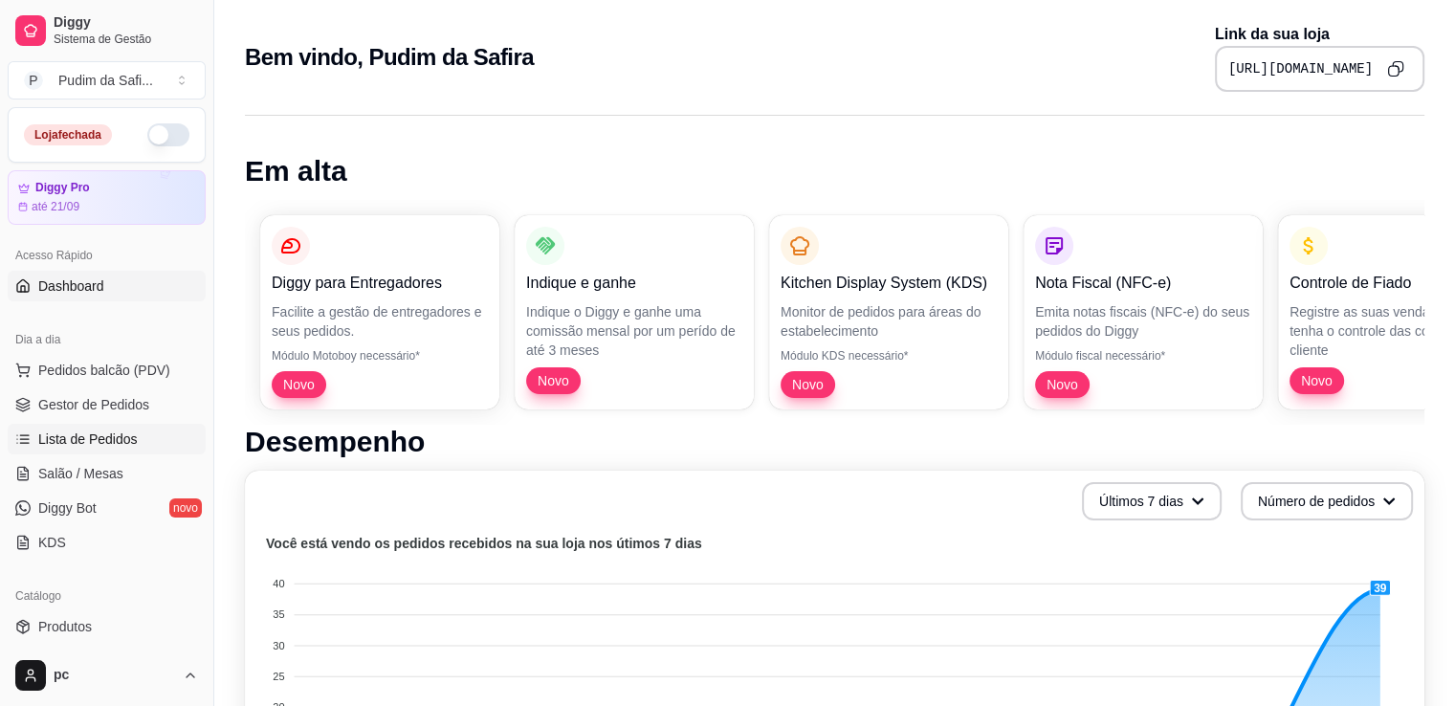 This screenshot has width=1455, height=706. What do you see at coordinates (106, 508) in the screenshot?
I see `a: Diggy Botnovo` at bounding box center [106, 508].